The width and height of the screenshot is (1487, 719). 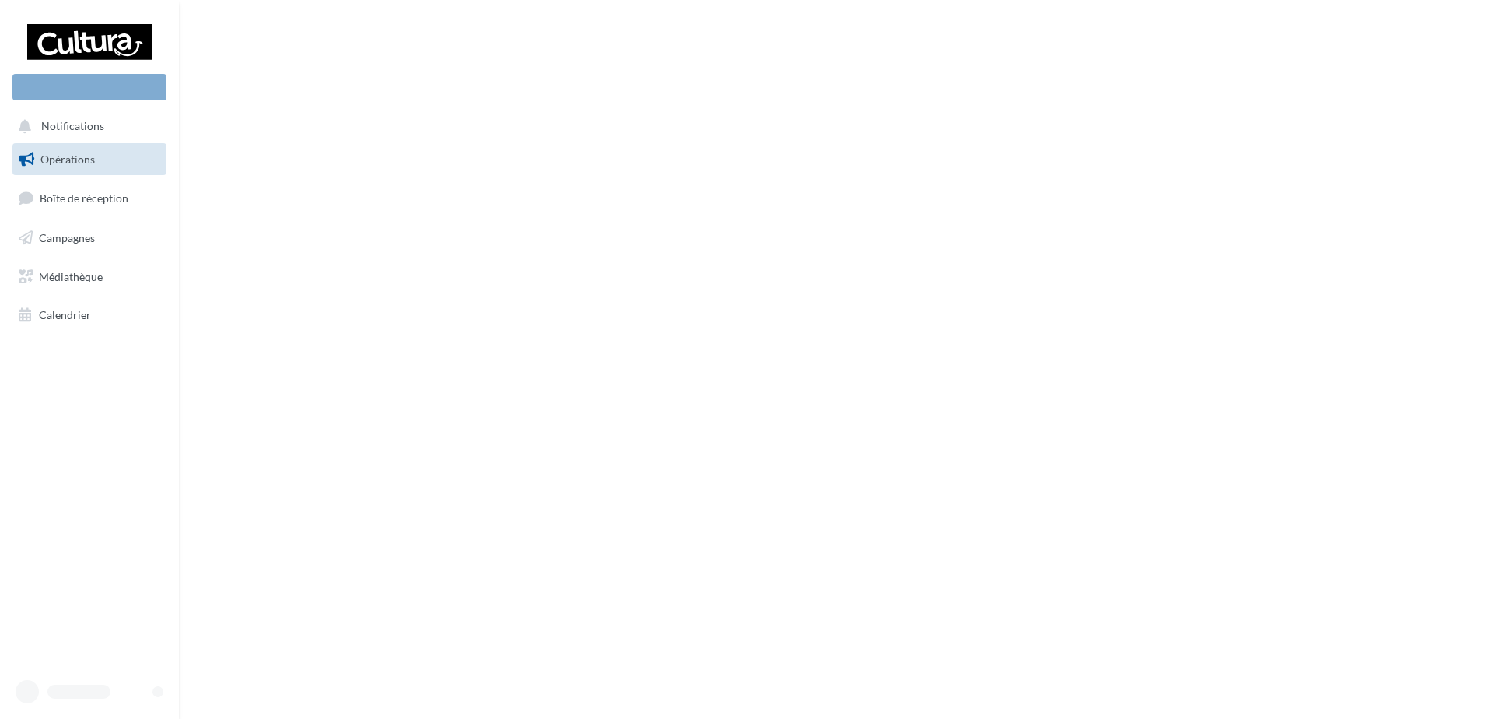 What do you see at coordinates (84, 198) in the screenshot?
I see `span: Boîte de réception` at bounding box center [84, 198].